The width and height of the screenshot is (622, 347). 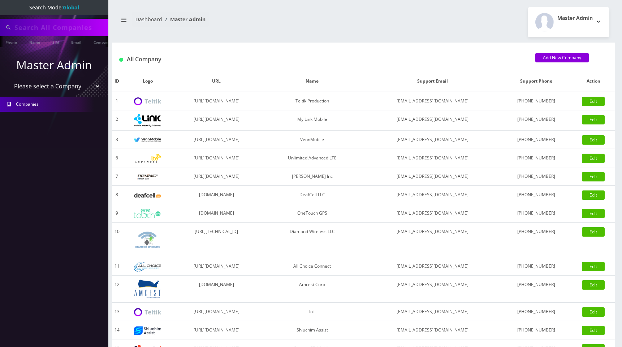 What do you see at coordinates (11, 42) in the screenshot?
I see `a: Phone` at bounding box center [11, 42].